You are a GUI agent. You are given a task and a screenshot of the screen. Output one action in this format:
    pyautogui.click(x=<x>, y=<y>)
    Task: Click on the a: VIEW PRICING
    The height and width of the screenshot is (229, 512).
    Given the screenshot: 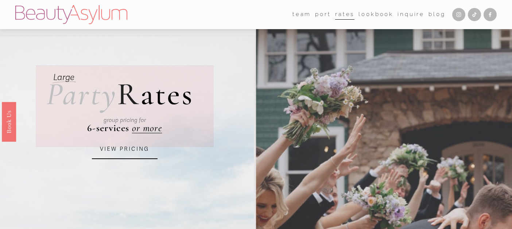 What is the action you would take?
    pyautogui.click(x=125, y=149)
    